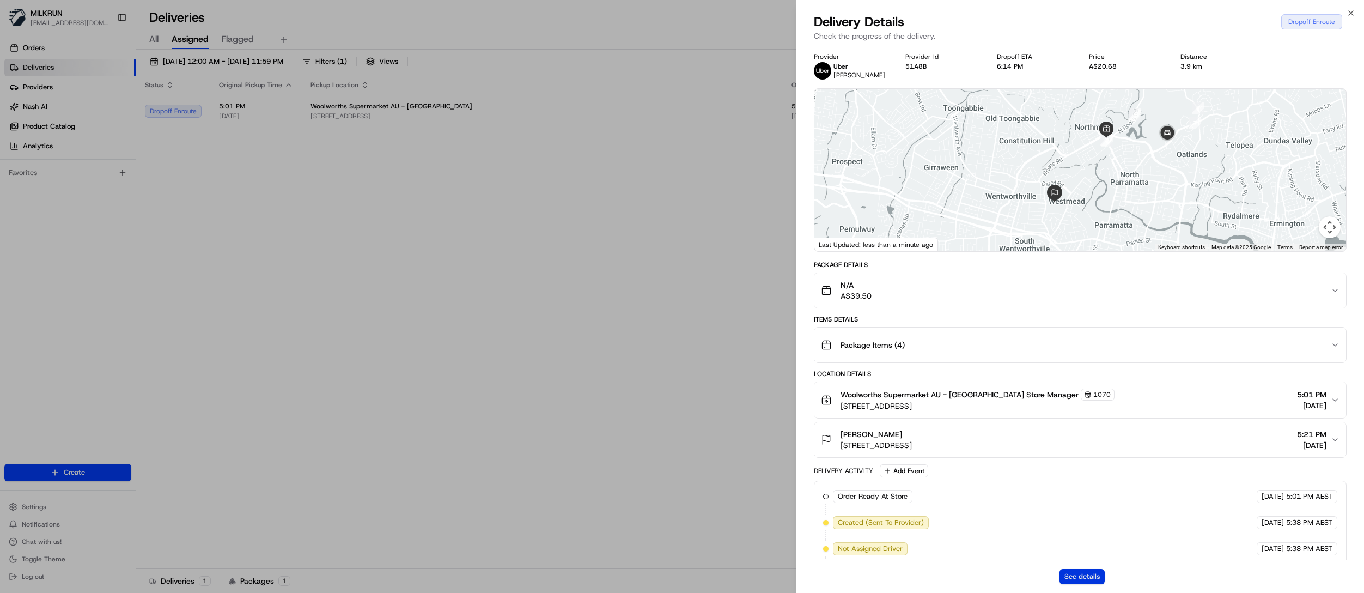 The width and height of the screenshot is (1364, 593). What do you see at coordinates (1218, 66) in the screenshot?
I see `div: 3.9 km` at bounding box center [1218, 66].